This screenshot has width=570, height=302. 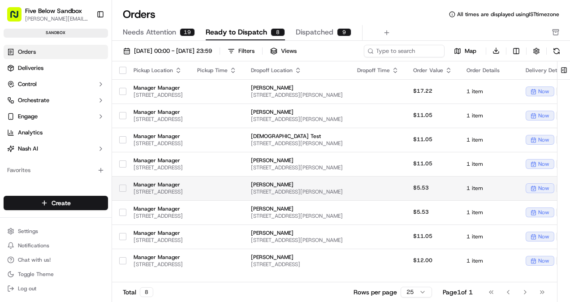 I want to click on div: Page 1 of 1, so click(x=458, y=292).